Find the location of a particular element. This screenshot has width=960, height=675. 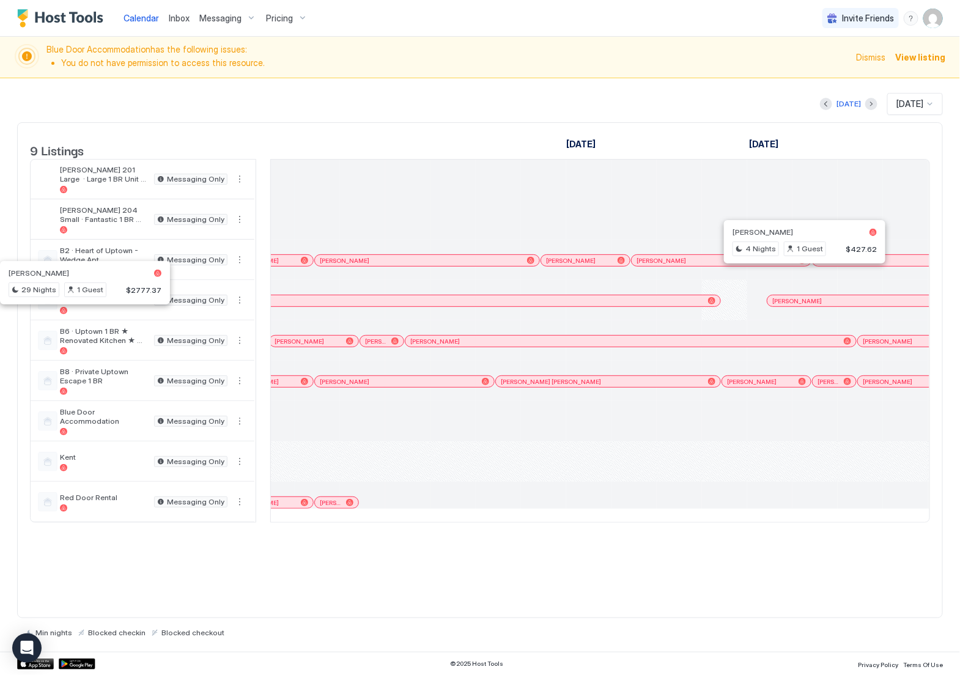

span: Messaging is located at coordinates (220, 18).